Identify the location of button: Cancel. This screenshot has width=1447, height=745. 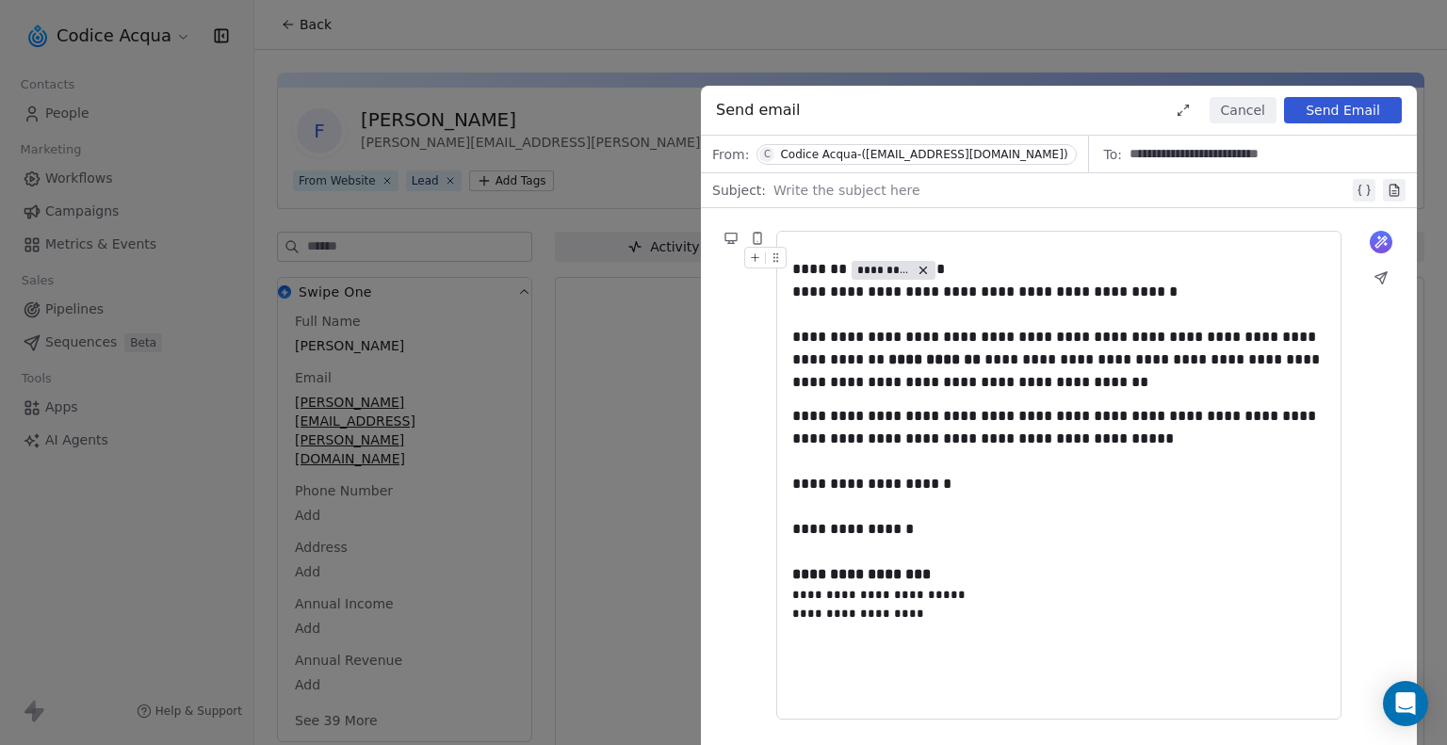
(1243, 110).